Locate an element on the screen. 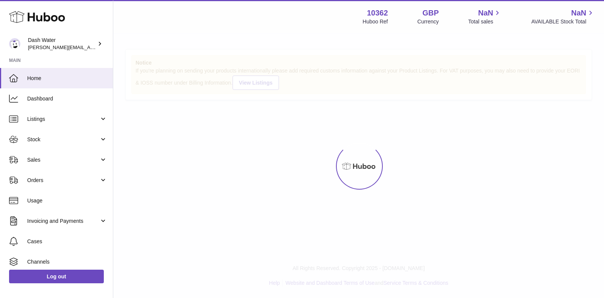 The height and width of the screenshot is (298, 604). a: NaN Total sales is located at coordinates (485, 17).